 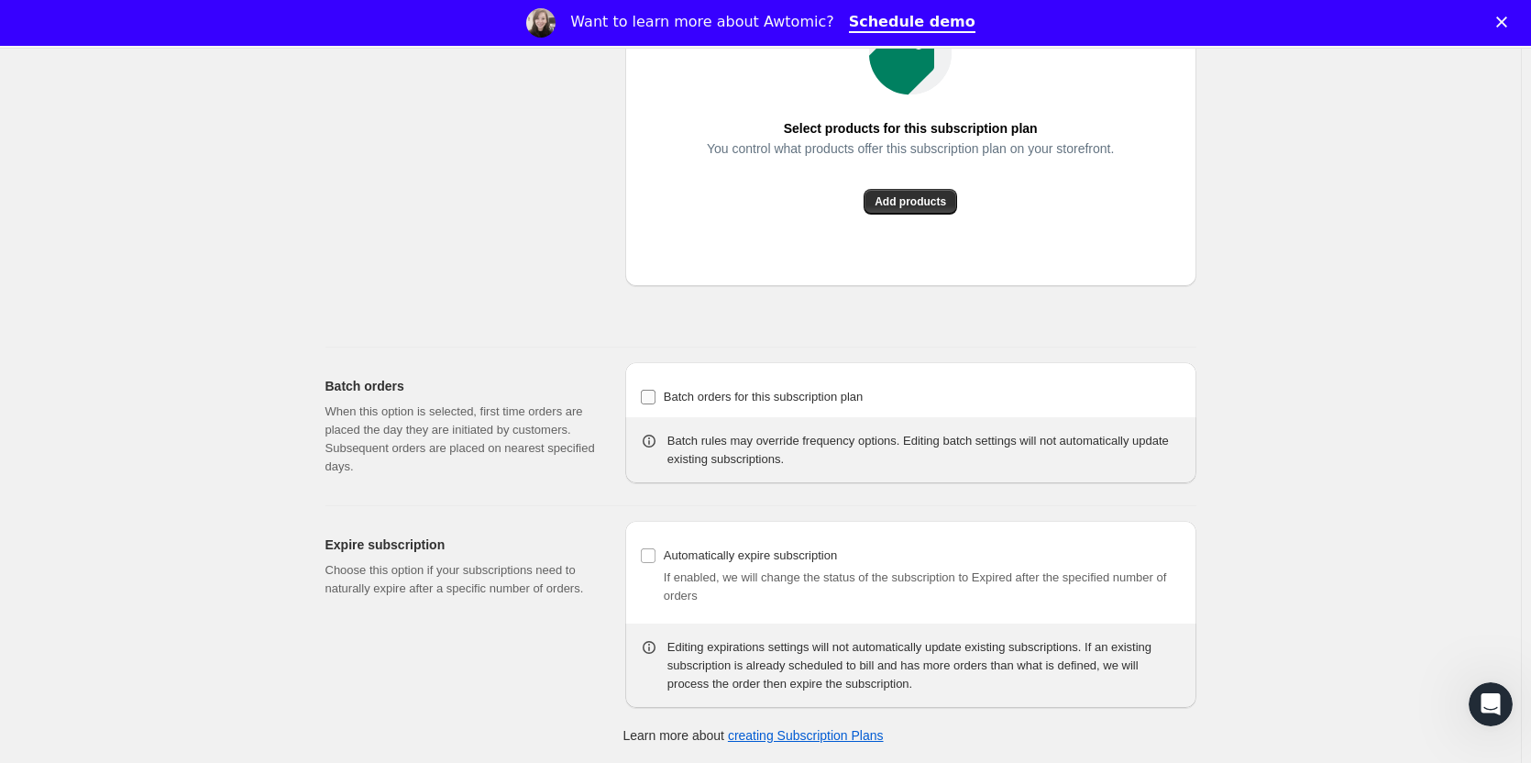 I want to click on div: Want to learn more about Awtomic?, so click(x=702, y=22).